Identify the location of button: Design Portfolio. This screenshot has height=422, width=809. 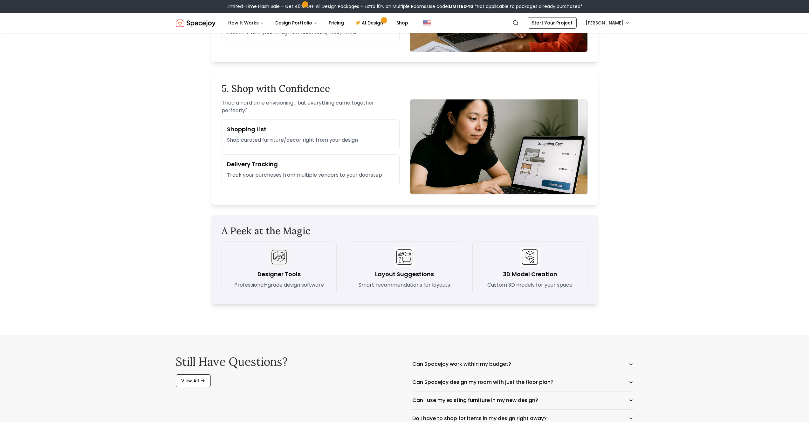
(296, 23).